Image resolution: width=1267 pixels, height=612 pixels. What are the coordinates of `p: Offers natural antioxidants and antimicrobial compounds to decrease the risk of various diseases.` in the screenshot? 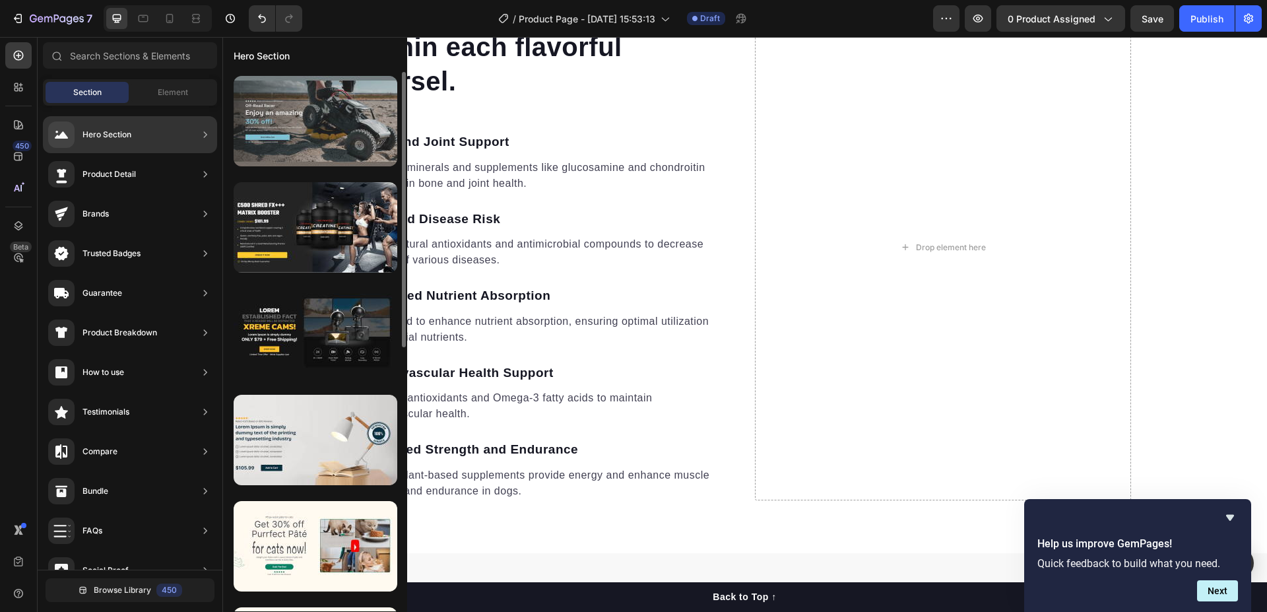 It's located at (314, 215).